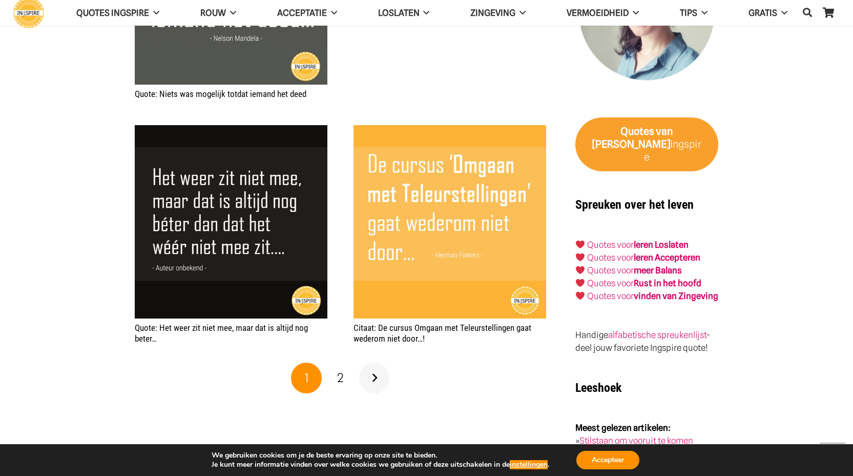 The image size is (853, 476). What do you see at coordinates (658, 335) in the screenshot?
I see `a: alfabetische spreukenlijst` at bounding box center [658, 335].